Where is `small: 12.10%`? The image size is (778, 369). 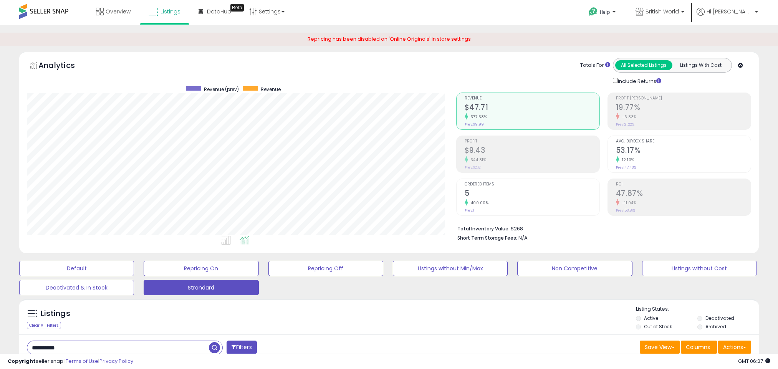 small: 12.10% is located at coordinates (627, 160).